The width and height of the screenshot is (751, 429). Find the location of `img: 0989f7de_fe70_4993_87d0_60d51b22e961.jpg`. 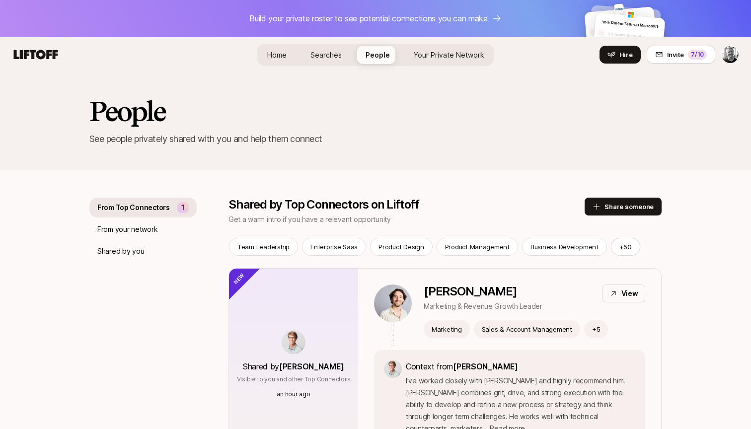

img: 0989f7de_fe70_4993_87d0_60d51b22e961.jpg is located at coordinates (618, 8).